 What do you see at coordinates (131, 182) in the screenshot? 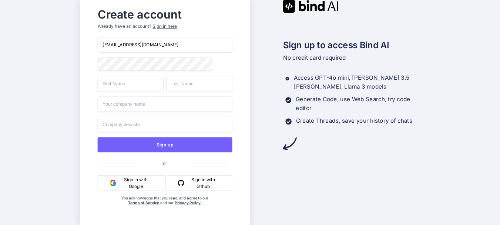
I see `button: Sign in with Google` at bounding box center [131, 182].